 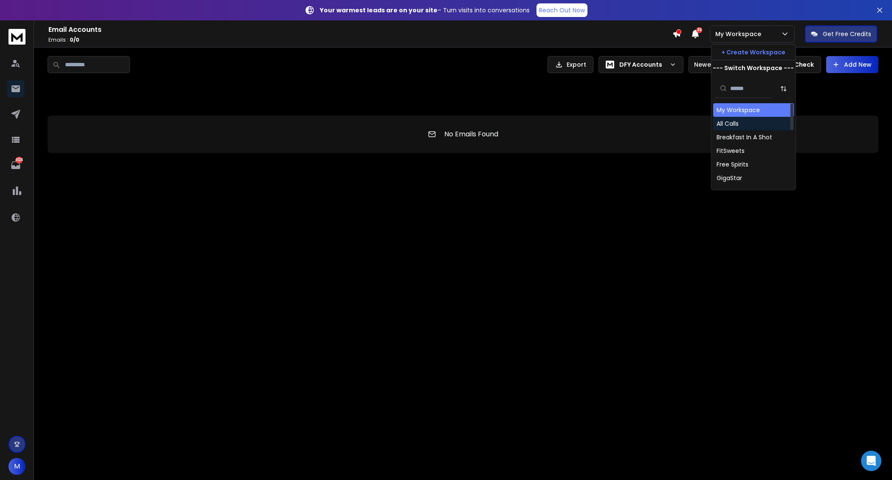 I want to click on button: M, so click(x=17, y=466).